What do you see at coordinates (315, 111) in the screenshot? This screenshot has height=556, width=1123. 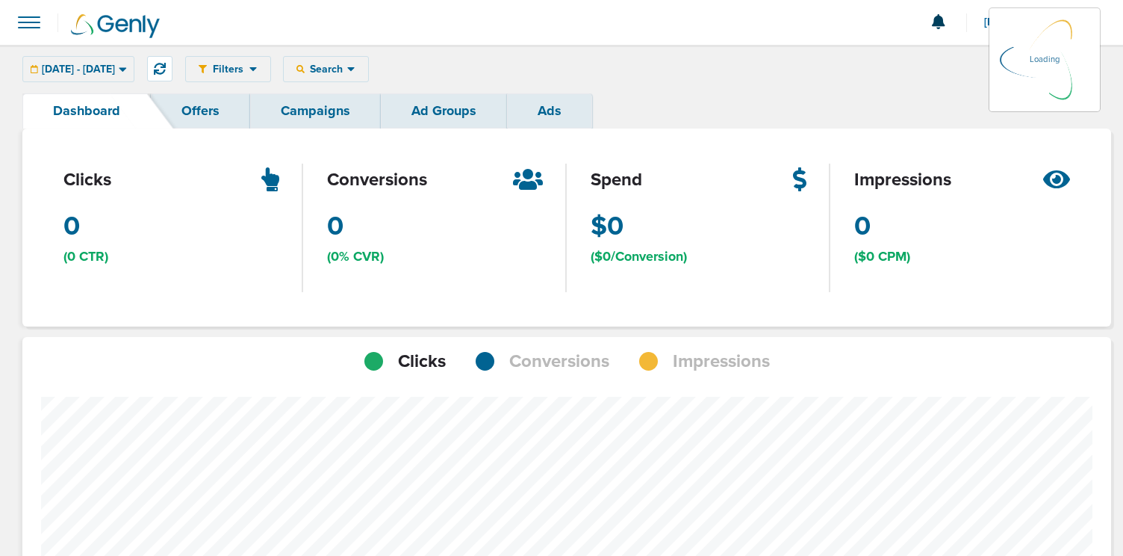 I see `a: Campaigns` at bounding box center [315, 111].